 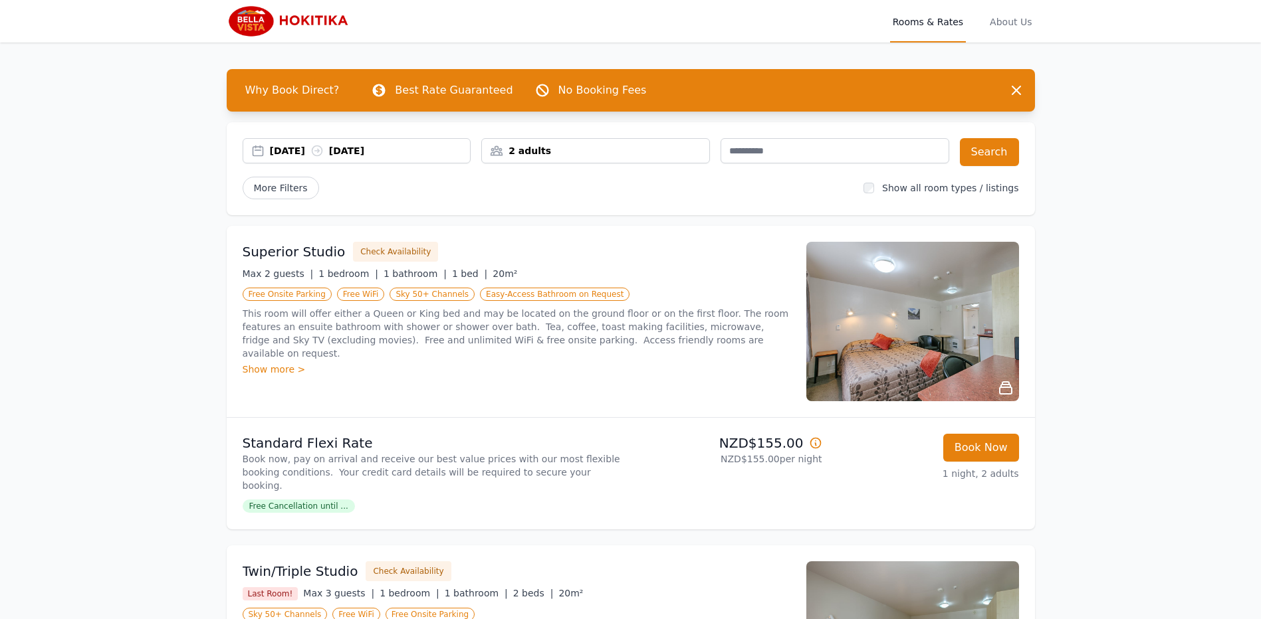 What do you see at coordinates (290, 21) in the screenshot?
I see `img: Bella Vista Hokitika` at bounding box center [290, 21].